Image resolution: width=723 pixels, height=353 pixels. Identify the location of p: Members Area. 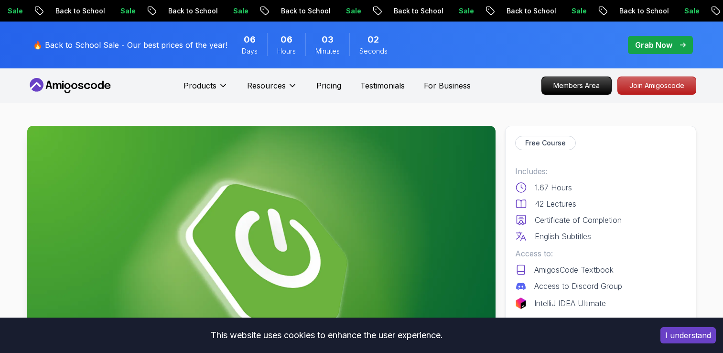
(577, 86).